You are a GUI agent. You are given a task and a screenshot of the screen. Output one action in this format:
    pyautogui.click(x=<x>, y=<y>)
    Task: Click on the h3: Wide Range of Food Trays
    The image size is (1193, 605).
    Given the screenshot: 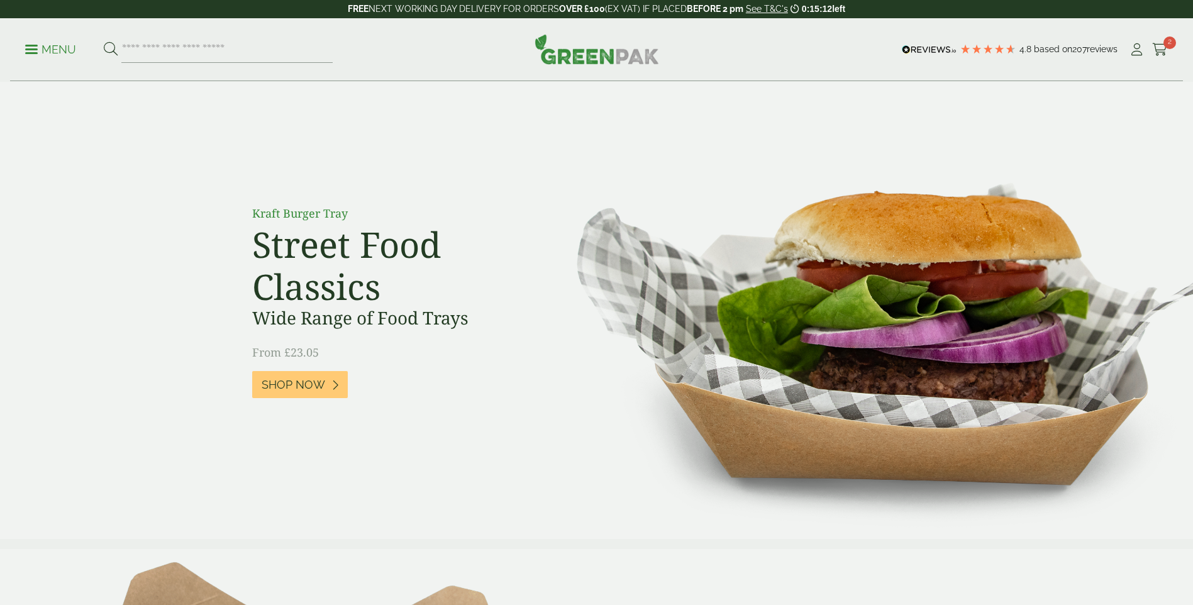 What is the action you would take?
    pyautogui.click(x=394, y=318)
    